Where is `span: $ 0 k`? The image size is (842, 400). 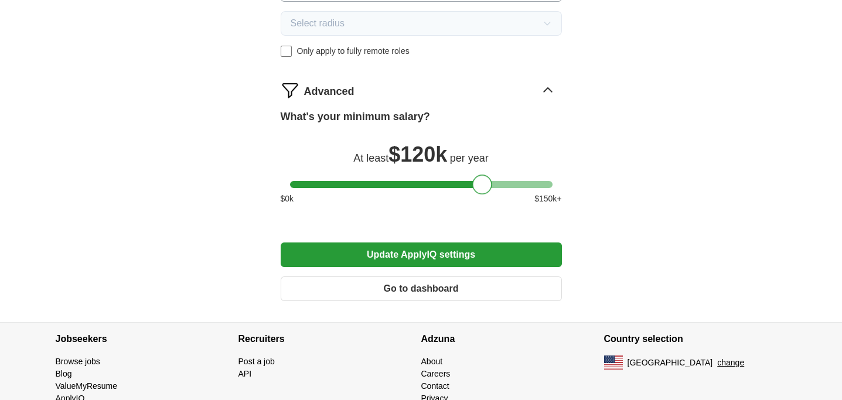 span: $ 0 k is located at coordinates (287, 199).